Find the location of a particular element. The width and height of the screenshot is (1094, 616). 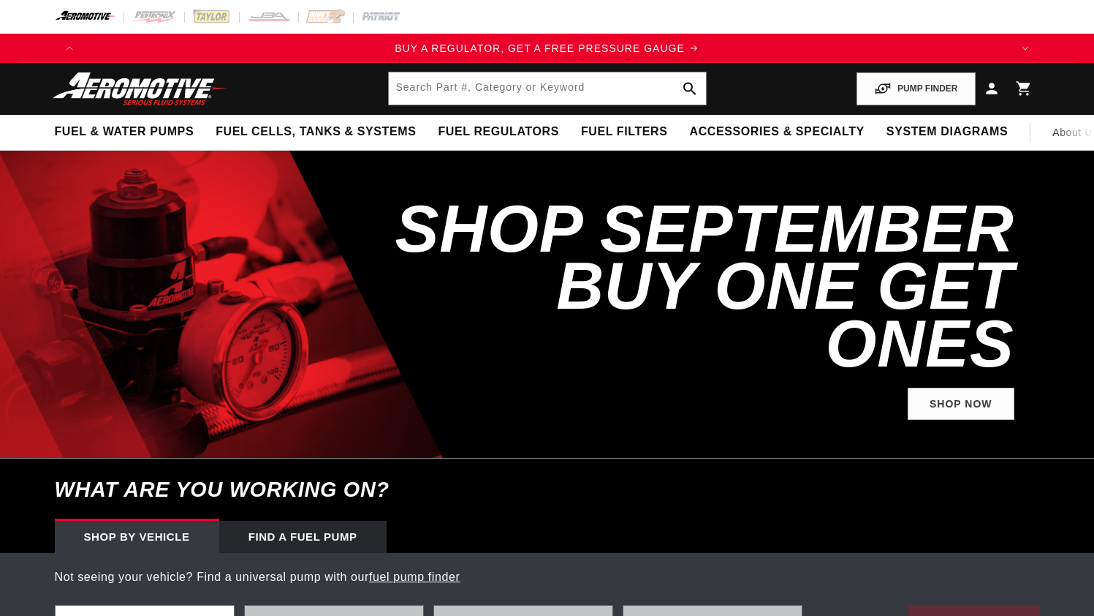

h6: What are you working on? is located at coordinates (548, 489).